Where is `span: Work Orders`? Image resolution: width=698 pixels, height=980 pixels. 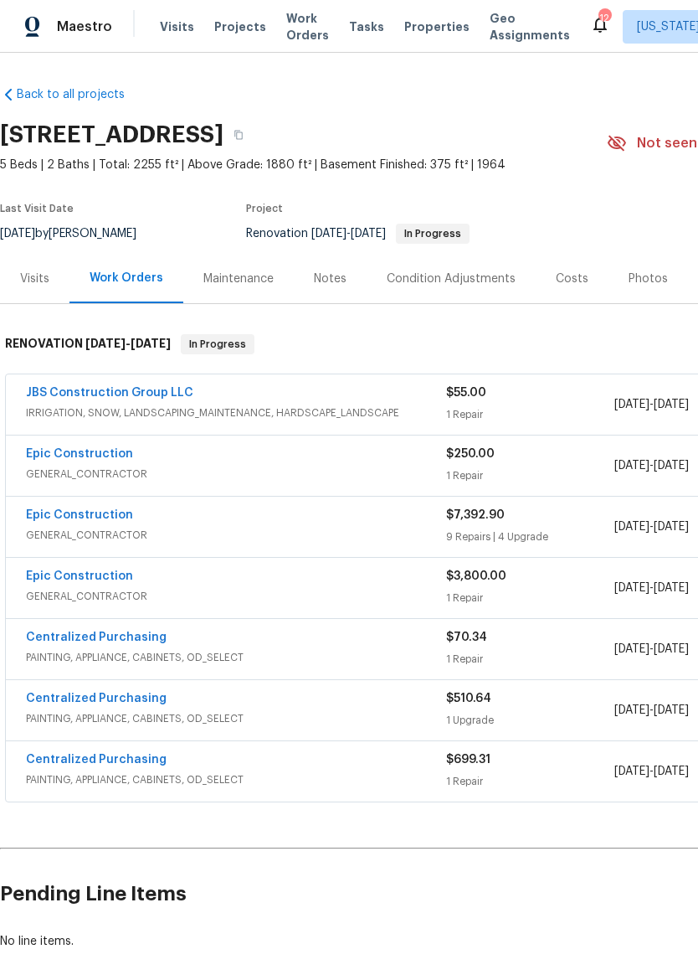
span: Work Orders is located at coordinates (307, 27).